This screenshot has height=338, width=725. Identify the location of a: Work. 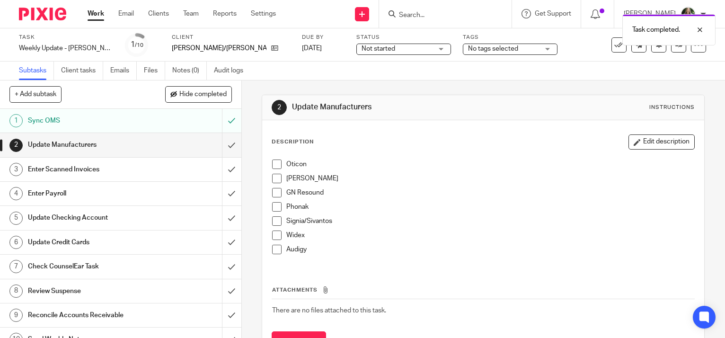
(96, 14).